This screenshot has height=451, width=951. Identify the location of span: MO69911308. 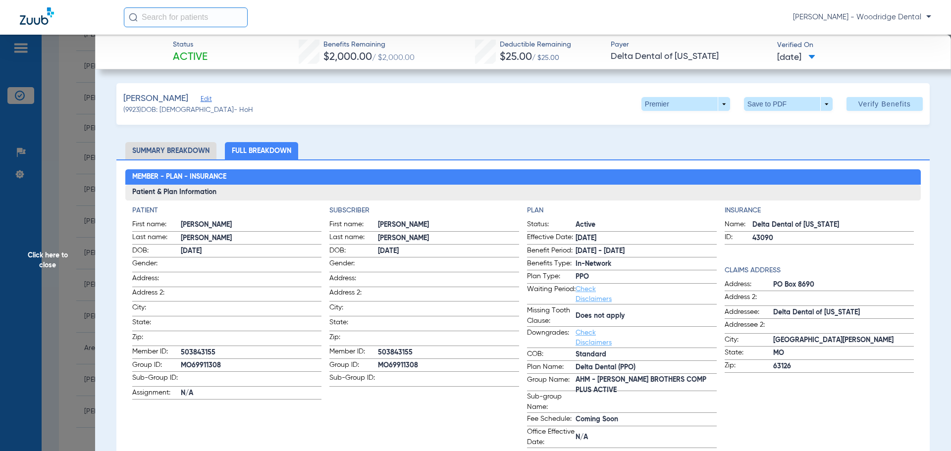
(251, 366).